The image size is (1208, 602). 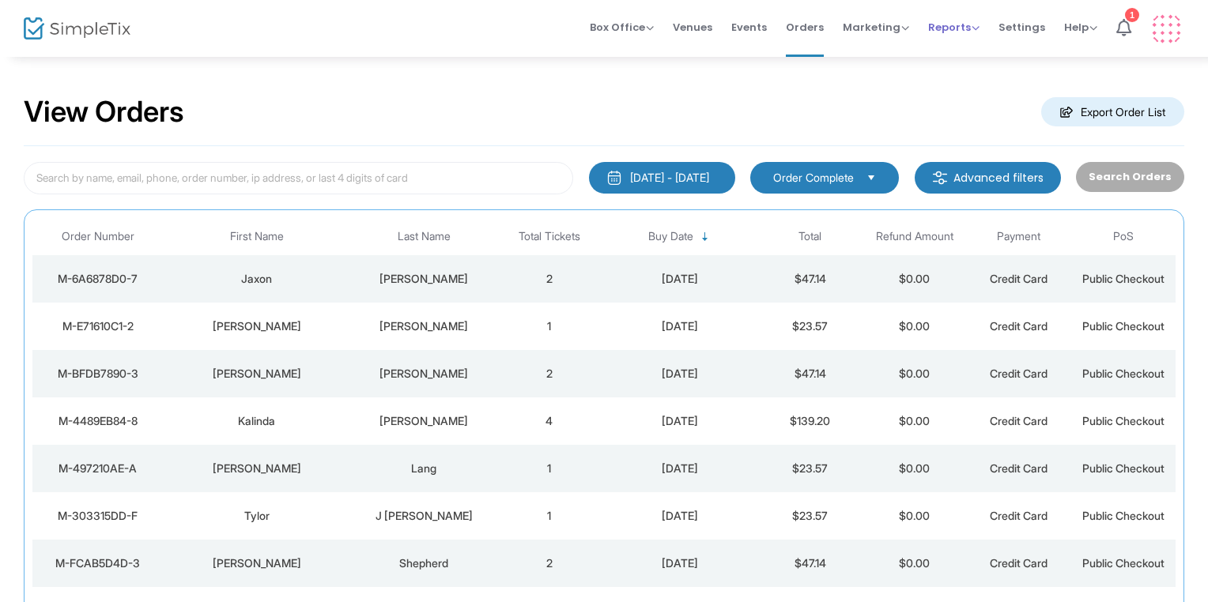 What do you see at coordinates (549, 421) in the screenshot?
I see `td: 4` at bounding box center [549, 421].